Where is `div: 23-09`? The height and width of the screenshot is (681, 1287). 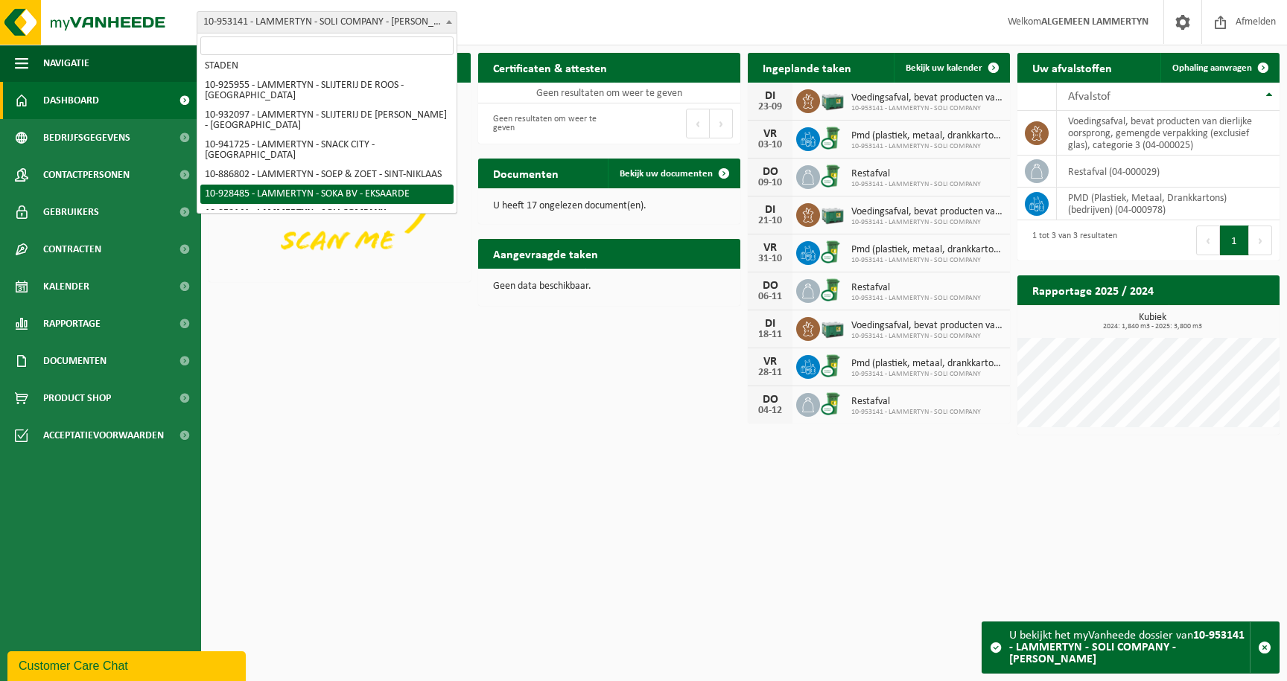 div: 23-09 is located at coordinates (770, 107).